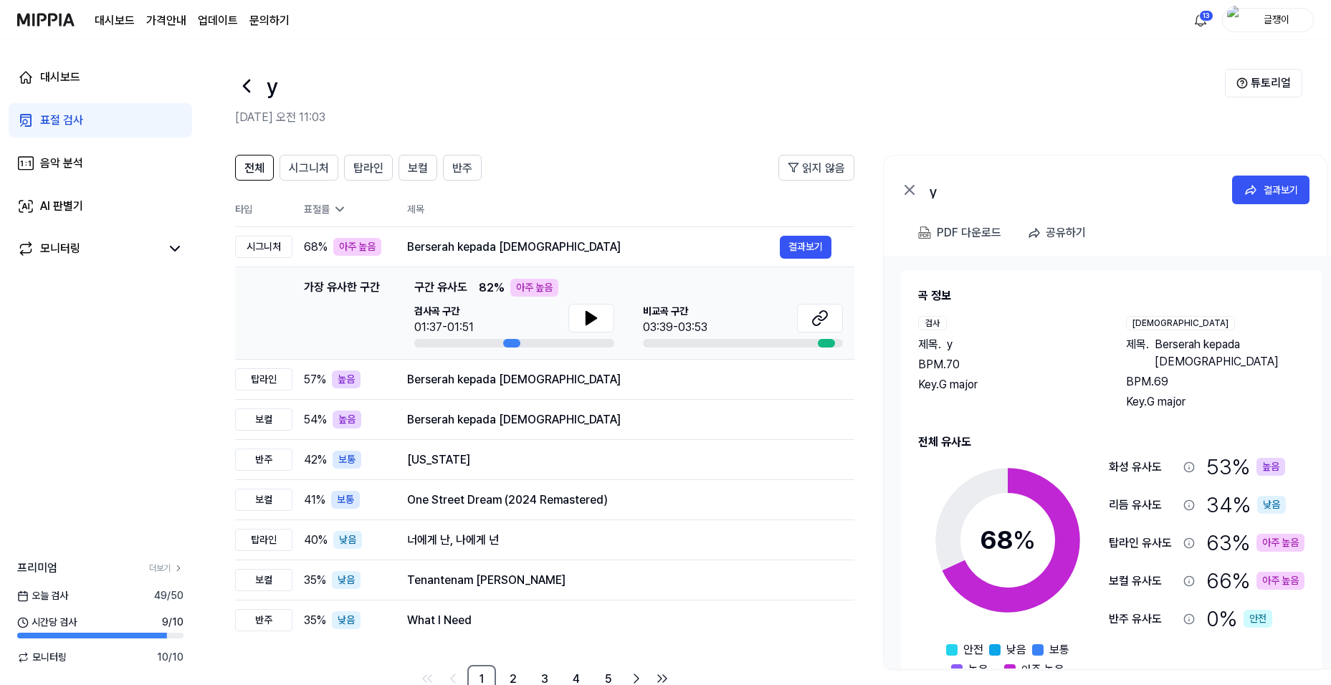  Describe the element at coordinates (1143, 505) in the screenshot. I see `div: 리듬 유사도` at that location.